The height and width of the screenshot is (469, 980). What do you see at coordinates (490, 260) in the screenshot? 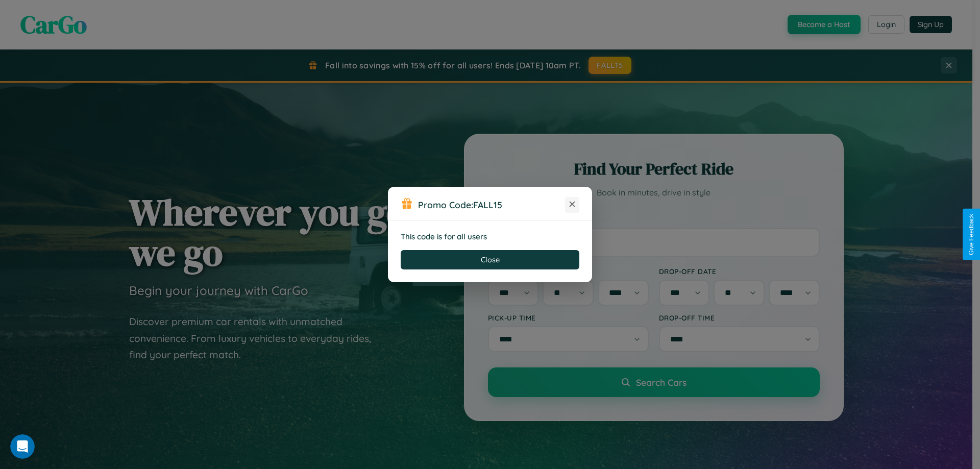
I see `button: Close` at bounding box center [490, 260].